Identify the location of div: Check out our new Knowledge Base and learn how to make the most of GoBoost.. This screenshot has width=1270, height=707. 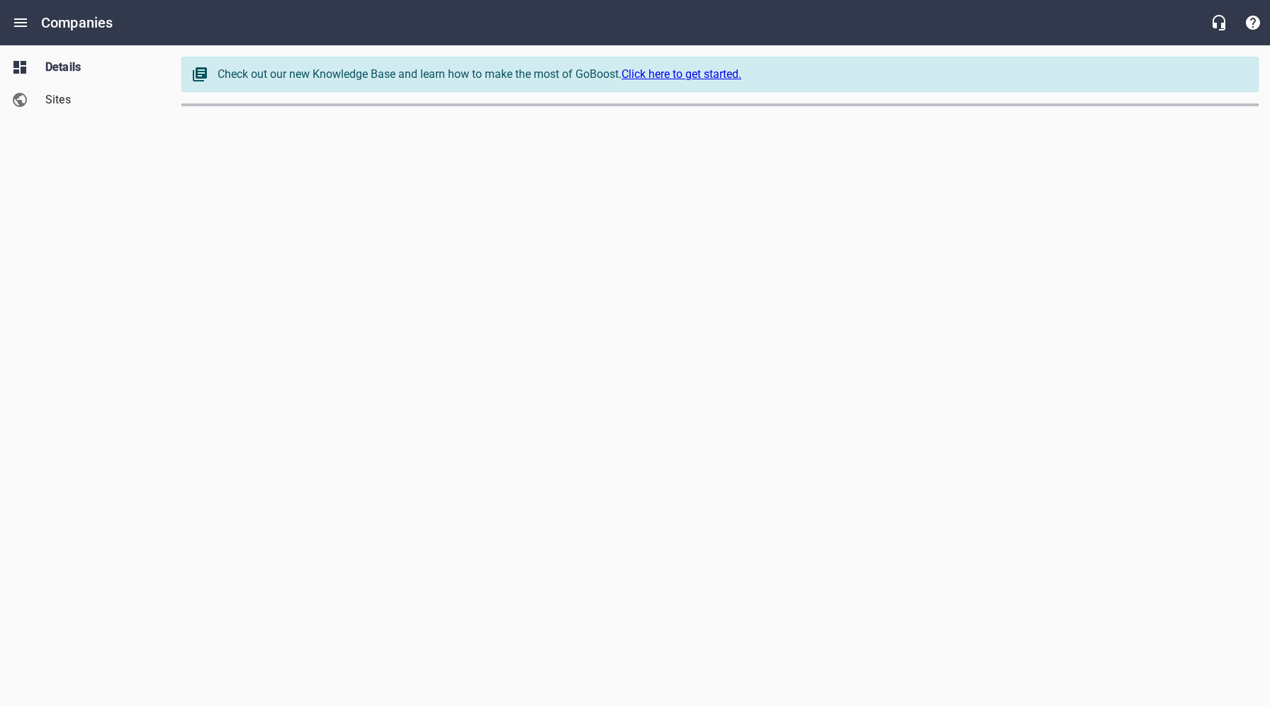
(731, 74).